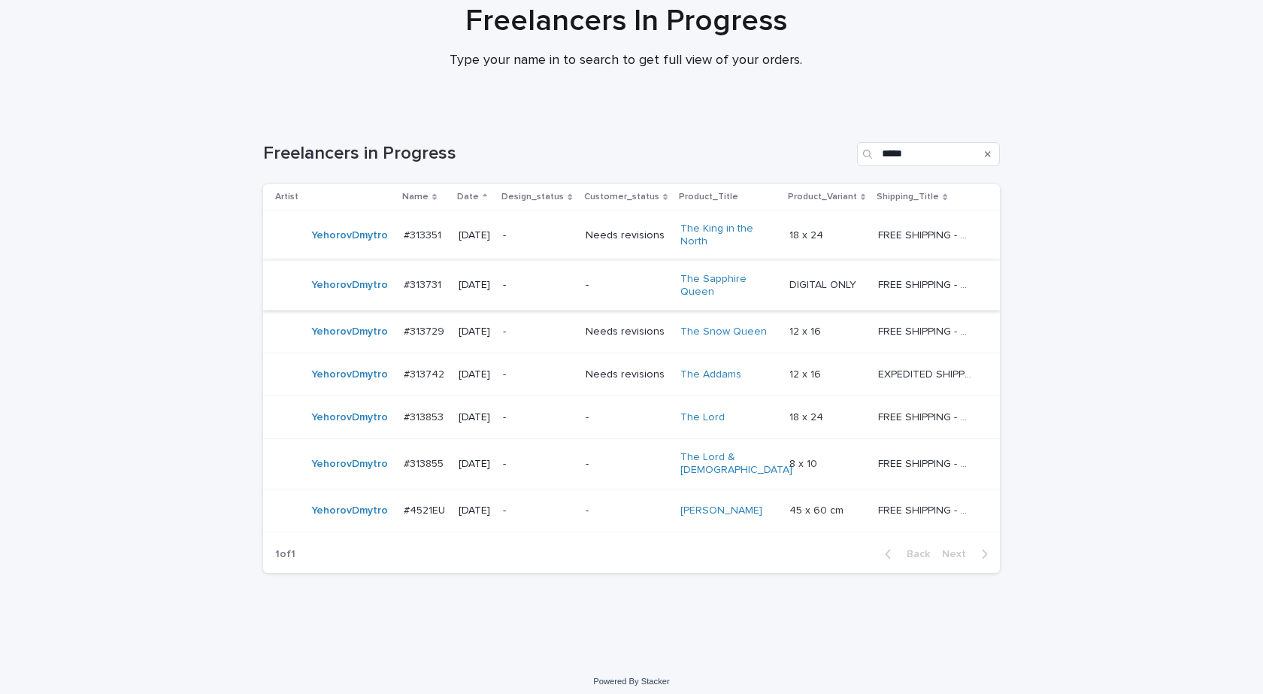 The height and width of the screenshot is (694, 1263). What do you see at coordinates (905, 554) in the screenshot?
I see `button: Back` at bounding box center [905, 554].